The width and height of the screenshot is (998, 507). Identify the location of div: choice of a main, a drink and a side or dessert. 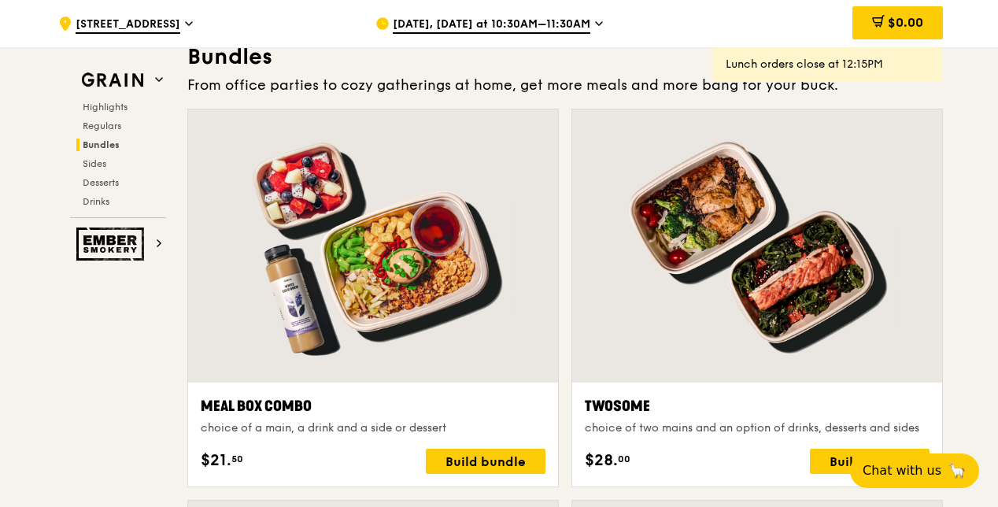
(373, 428).